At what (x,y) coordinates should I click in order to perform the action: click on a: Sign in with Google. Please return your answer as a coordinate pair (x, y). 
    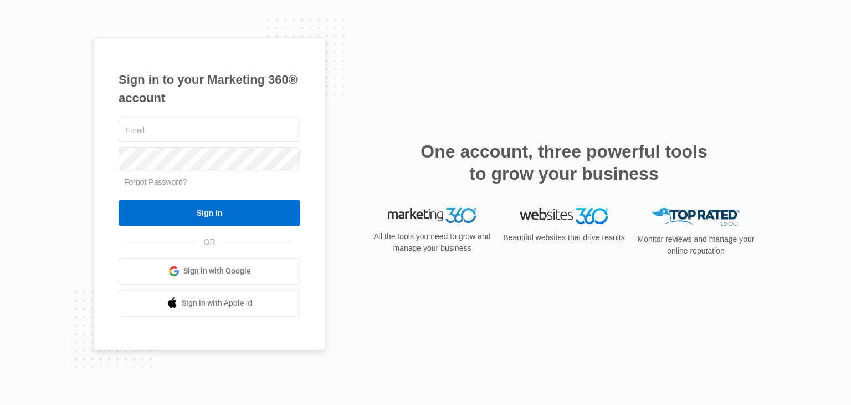
    Looking at the image, I should click on (210, 271).